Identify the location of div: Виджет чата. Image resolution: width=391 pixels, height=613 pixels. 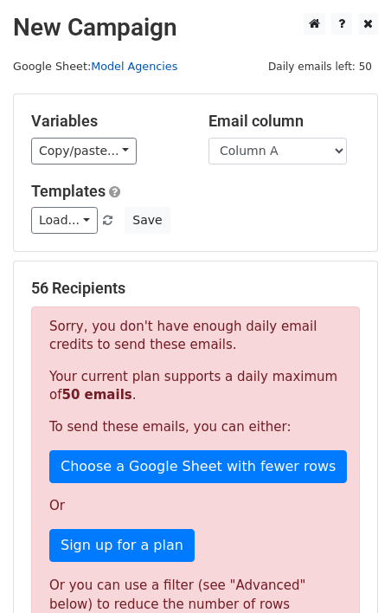
(348, 572).